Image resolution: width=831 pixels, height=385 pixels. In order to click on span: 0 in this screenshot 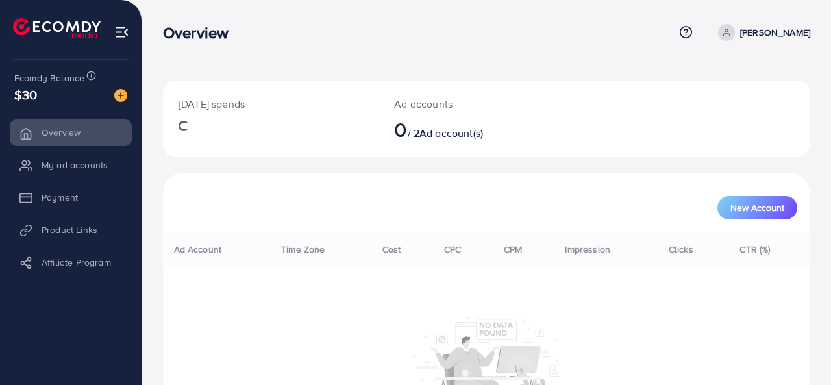, I will do `click(401, 129)`.